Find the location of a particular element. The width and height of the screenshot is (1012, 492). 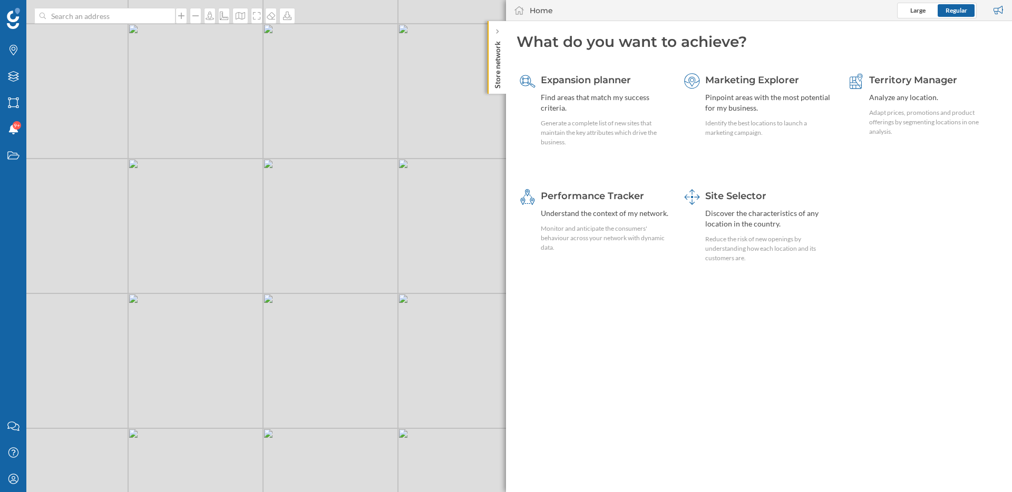

div: Find areas that match my success criteria. is located at coordinates (605, 103).